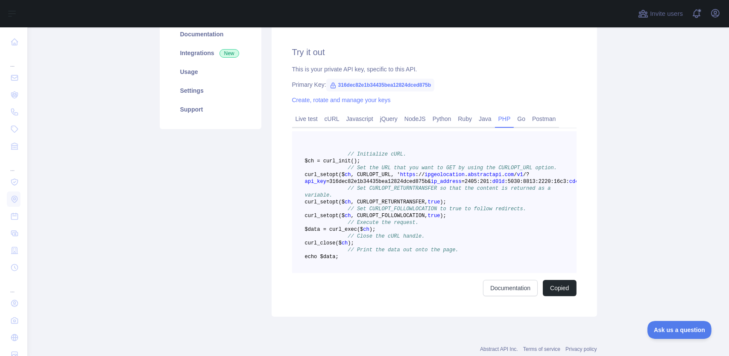 The image size is (729, 356). What do you see at coordinates (505, 119) in the screenshot?
I see `a: PHP` at bounding box center [505, 119].